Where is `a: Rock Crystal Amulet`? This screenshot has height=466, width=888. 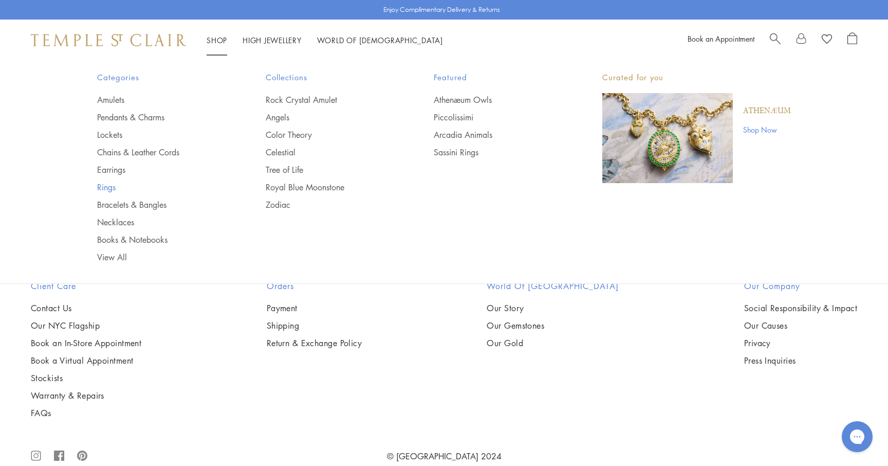 a: Rock Crystal Amulet is located at coordinates (329, 100).